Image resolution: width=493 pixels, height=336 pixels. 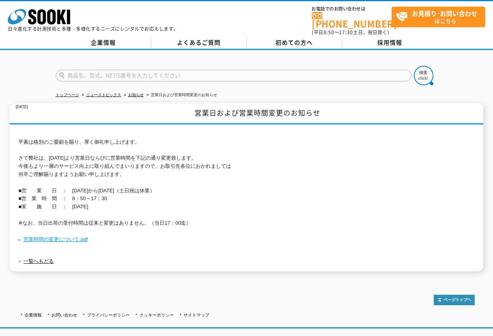 What do you see at coordinates (64, 315) in the screenshot?
I see `a: お問い合わせ` at bounding box center [64, 315].